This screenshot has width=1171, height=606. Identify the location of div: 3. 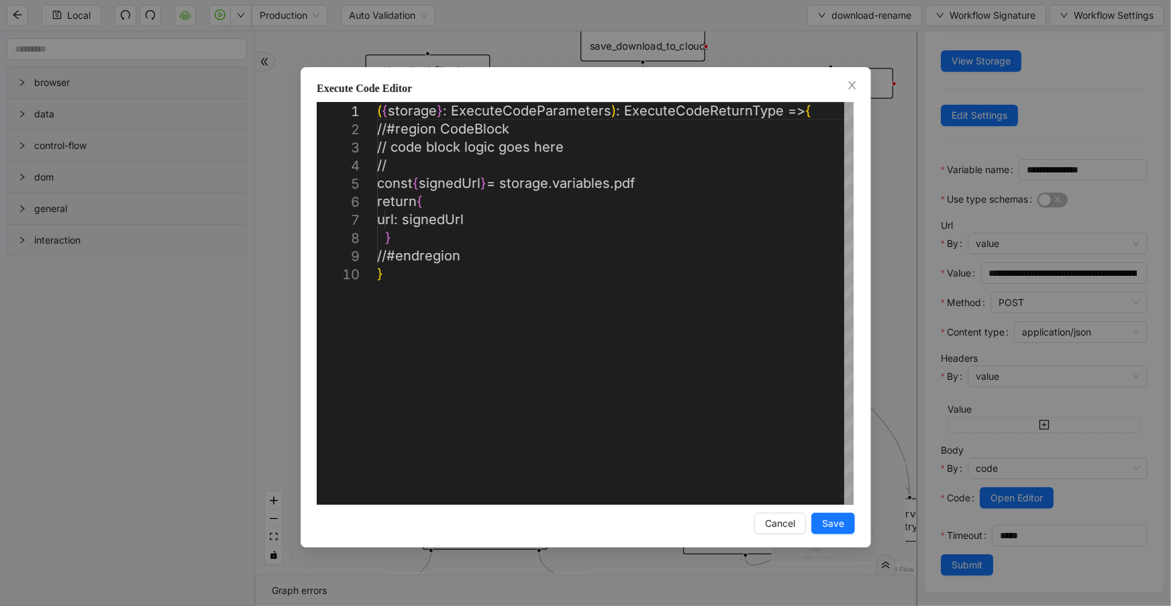
(338, 148).